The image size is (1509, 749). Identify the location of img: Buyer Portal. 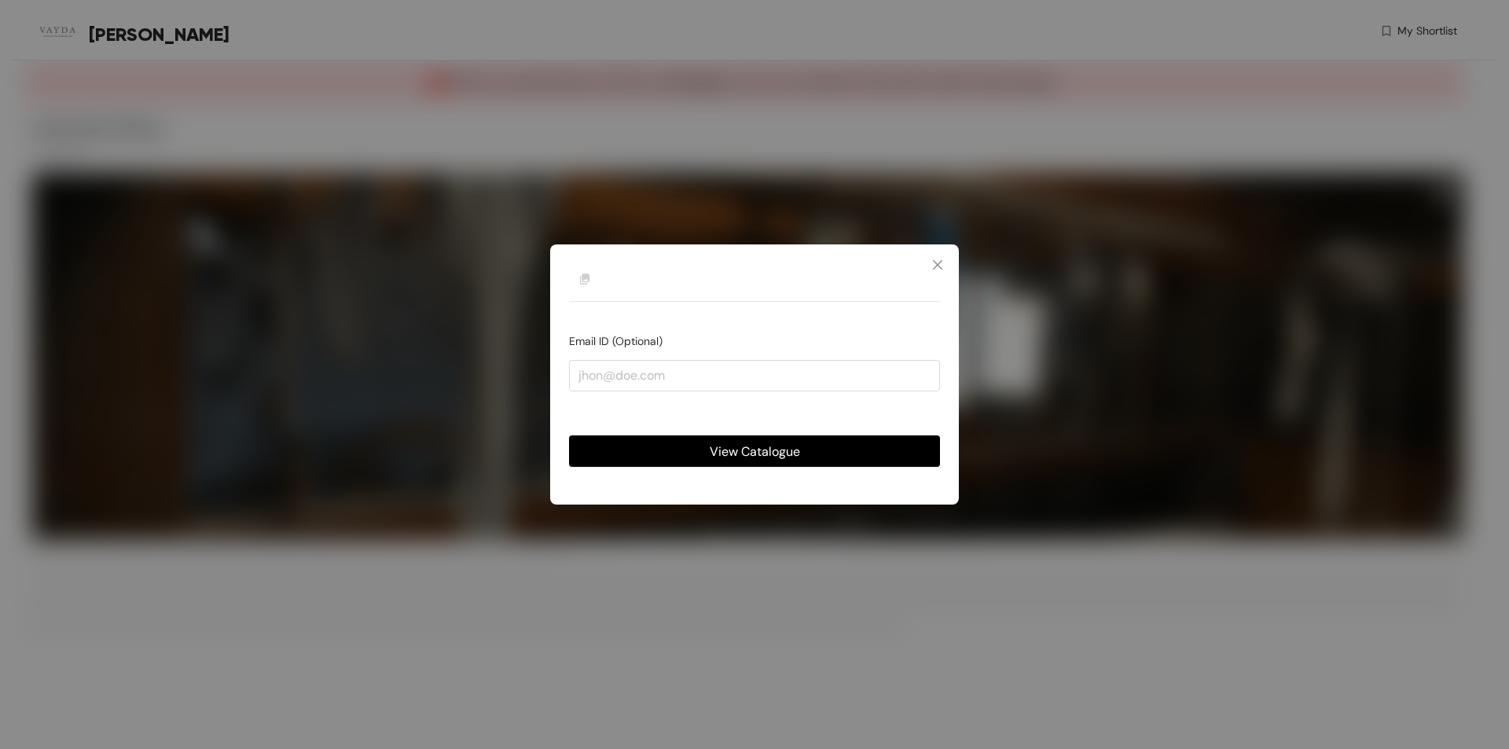
(585, 279).